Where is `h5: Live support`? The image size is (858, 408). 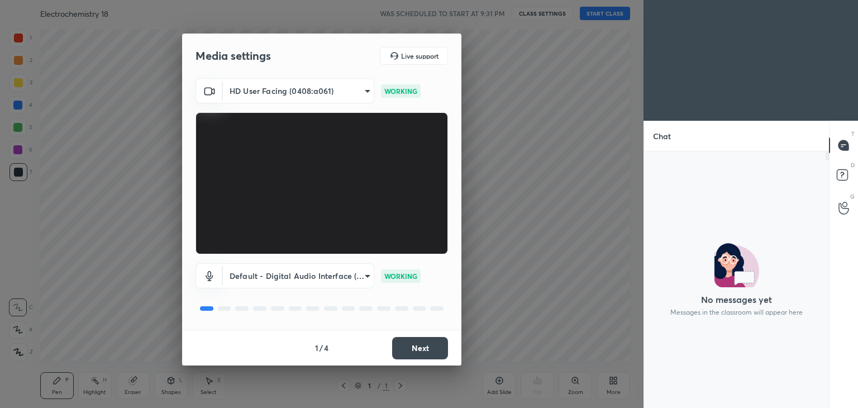
h5: Live support is located at coordinates (420, 56).